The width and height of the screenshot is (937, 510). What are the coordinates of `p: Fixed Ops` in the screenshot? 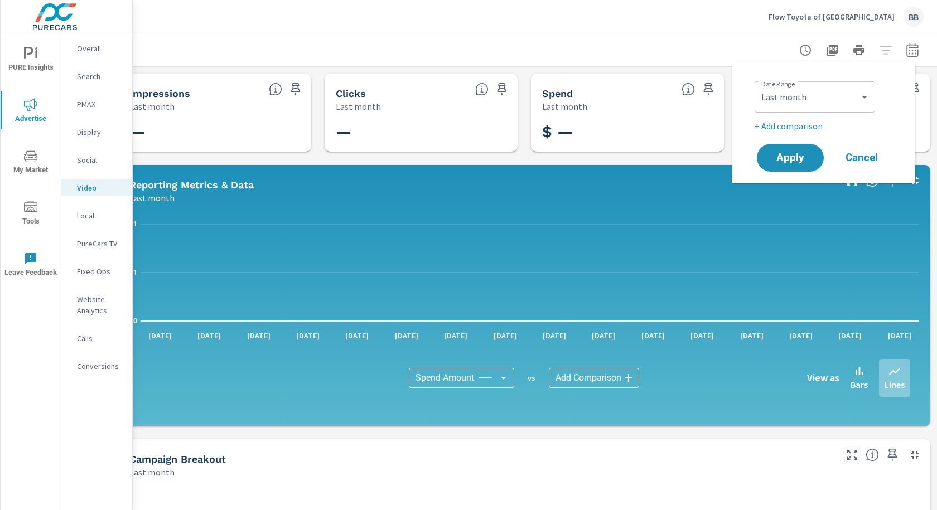 It's located at (100, 272).